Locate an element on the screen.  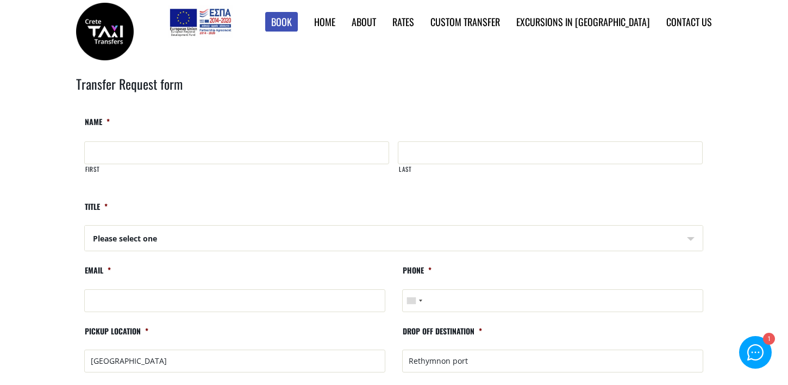
a: Contact us is located at coordinates (689, 22).